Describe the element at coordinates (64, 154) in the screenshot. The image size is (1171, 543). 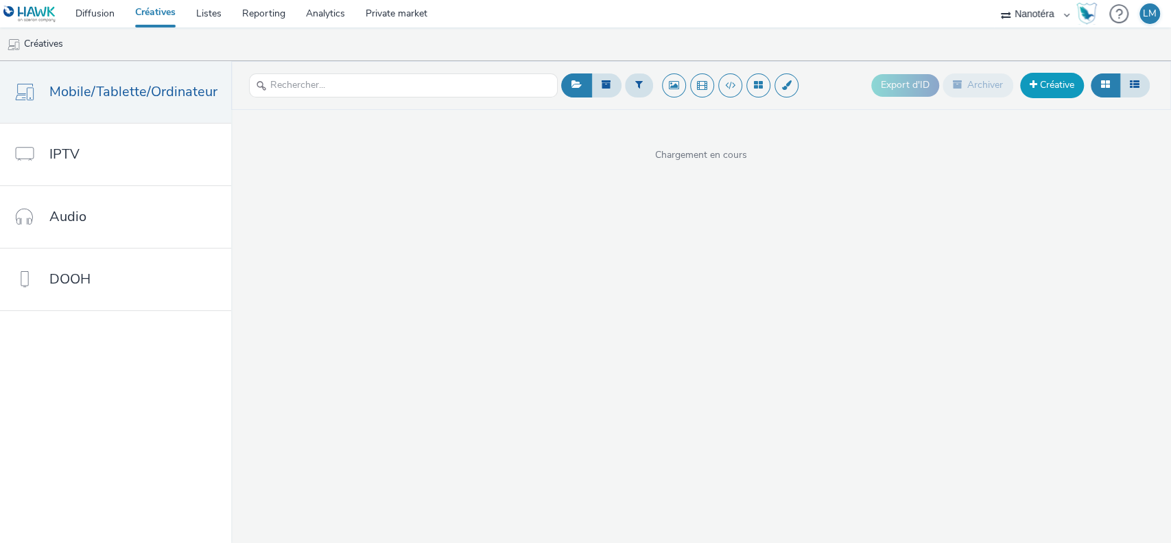
I see `span: IPTV` at that location.